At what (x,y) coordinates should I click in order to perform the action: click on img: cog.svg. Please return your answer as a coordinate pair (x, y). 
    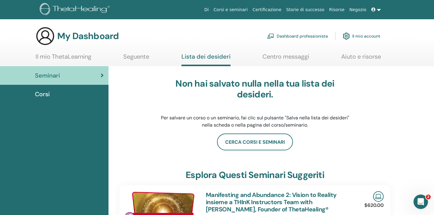
    Looking at the image, I should click on (346, 36).